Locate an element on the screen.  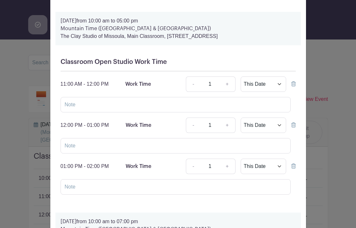
span: 01:00 PM - 02:00 PM is located at coordinates (85, 166).